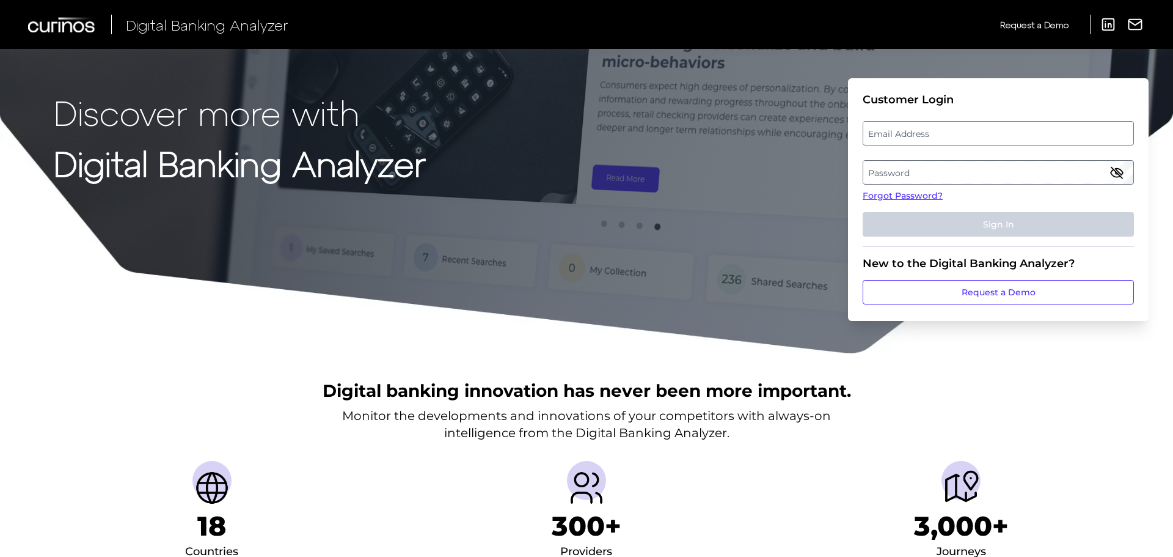 This screenshot has width=1173, height=557. Describe the element at coordinates (998, 196) in the screenshot. I see `a: Forgot Password?` at that location.